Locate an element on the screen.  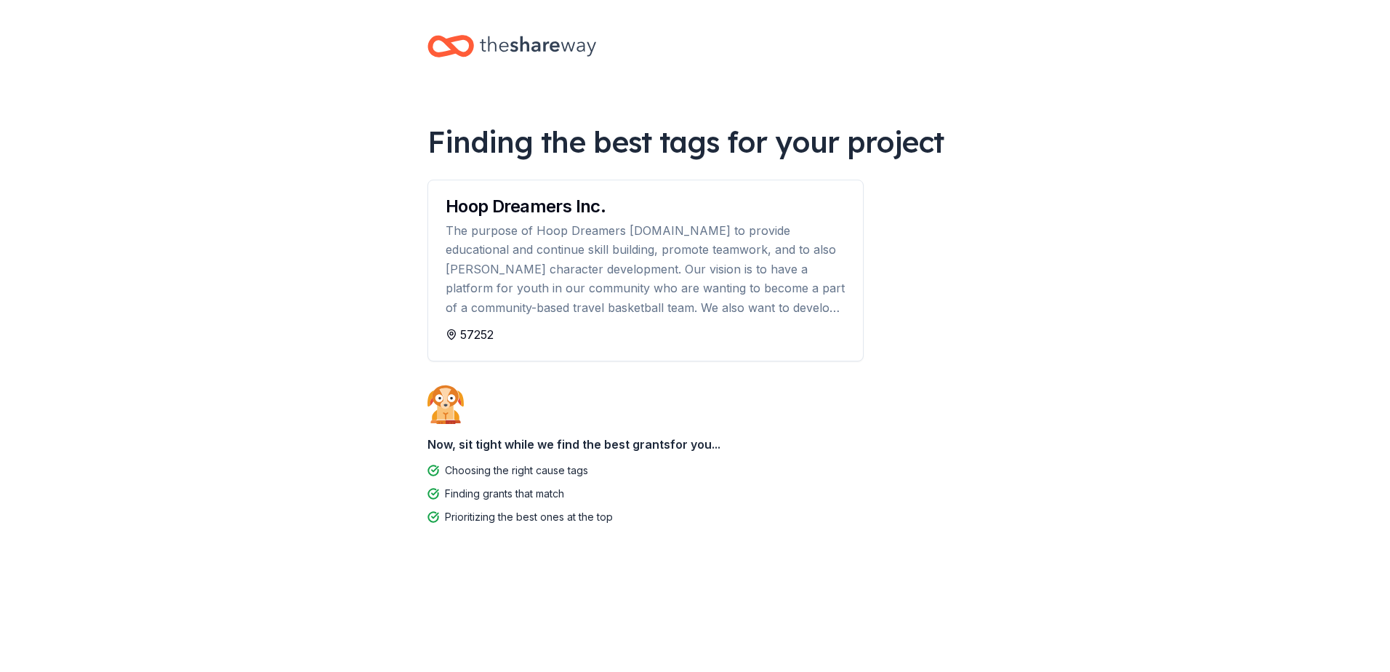
div: Finding grants that match is located at coordinates (504, 493).